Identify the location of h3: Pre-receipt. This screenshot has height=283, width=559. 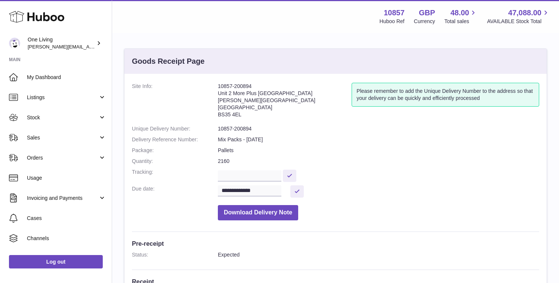
(335, 244).